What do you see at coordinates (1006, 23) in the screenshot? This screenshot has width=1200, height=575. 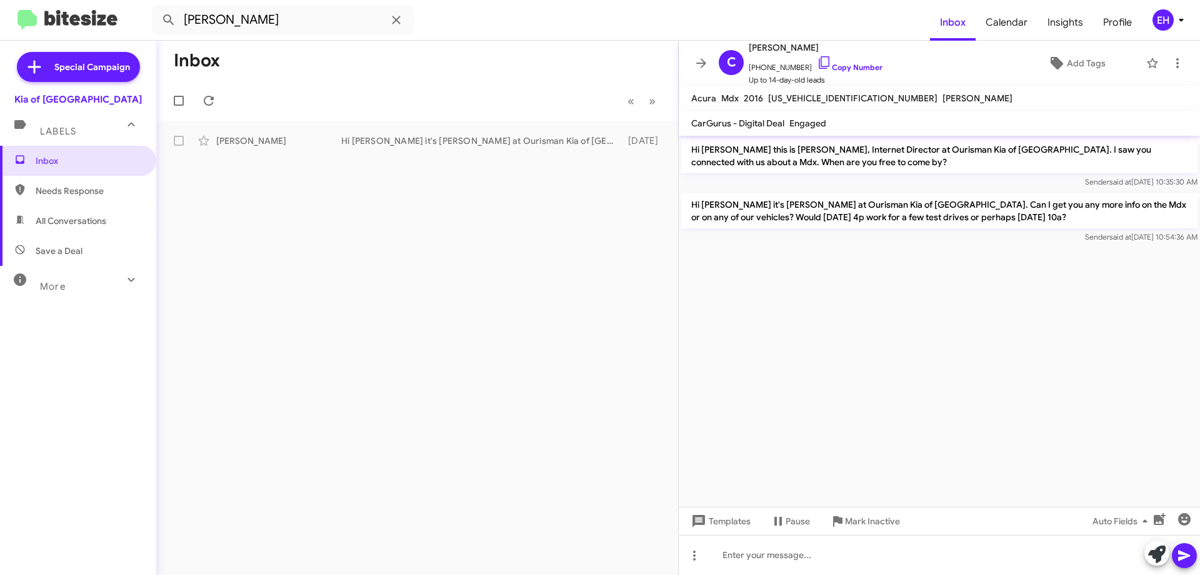 I see `span: Calendar` at bounding box center [1006, 23].